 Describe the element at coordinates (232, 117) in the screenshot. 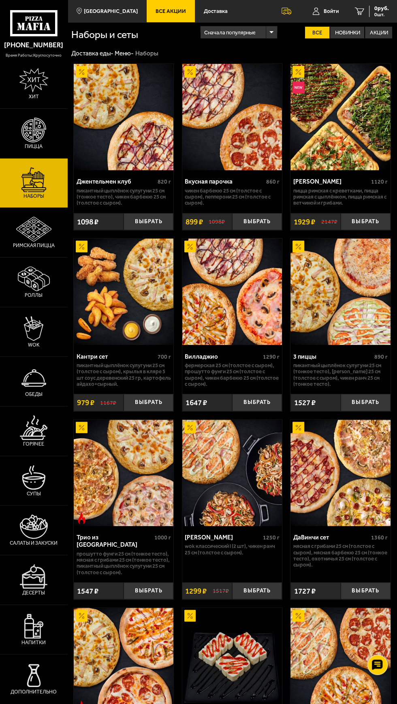

I see `img: Вкусная парочка` at that location.